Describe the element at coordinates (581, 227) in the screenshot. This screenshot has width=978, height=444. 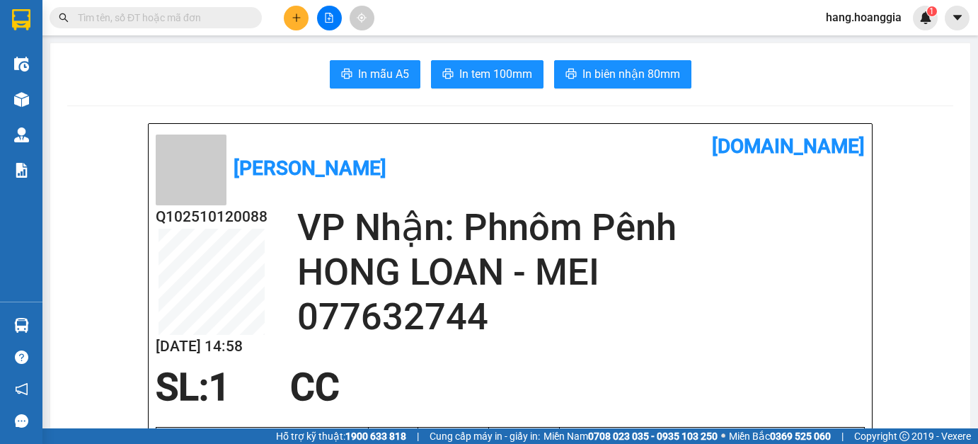
I see `h2: VP Nhận: Phnôm Pênh` at that location.